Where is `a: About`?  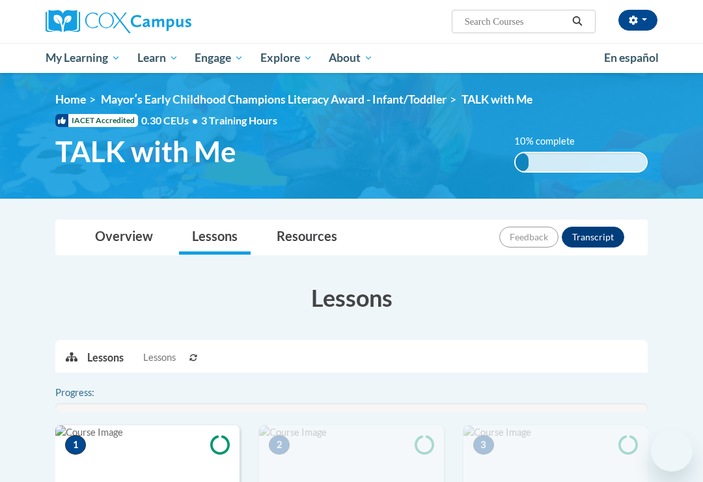 a: About is located at coordinates (351, 58).